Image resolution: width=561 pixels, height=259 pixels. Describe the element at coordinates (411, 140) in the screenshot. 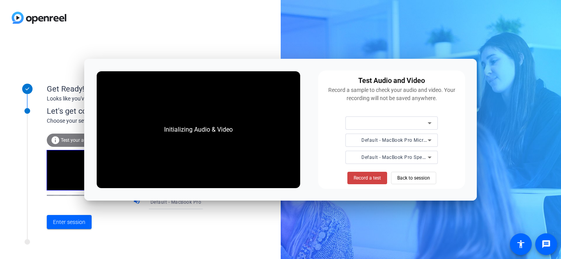

I see `span: Default - MacBook Pro Microphone (Built-in)` at that location.